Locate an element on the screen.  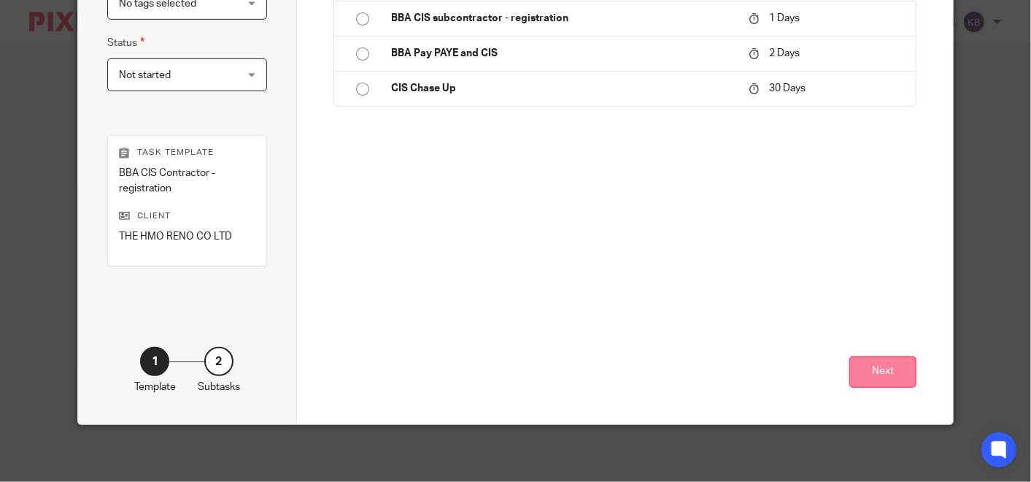
span: 1 Days is located at coordinates (784, 18).